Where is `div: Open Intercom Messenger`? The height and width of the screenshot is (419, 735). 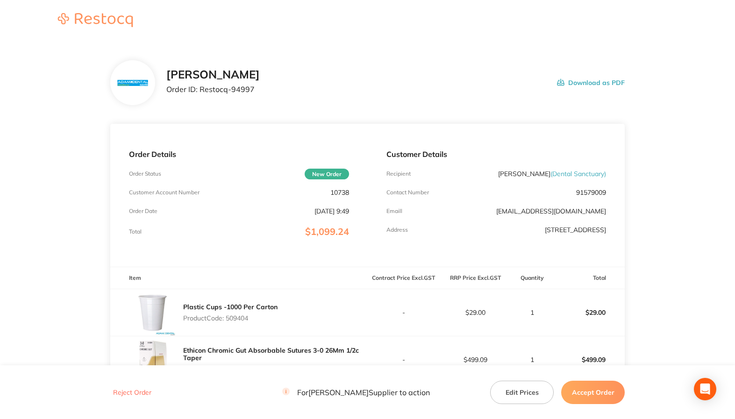 div: Open Intercom Messenger is located at coordinates (706, 389).